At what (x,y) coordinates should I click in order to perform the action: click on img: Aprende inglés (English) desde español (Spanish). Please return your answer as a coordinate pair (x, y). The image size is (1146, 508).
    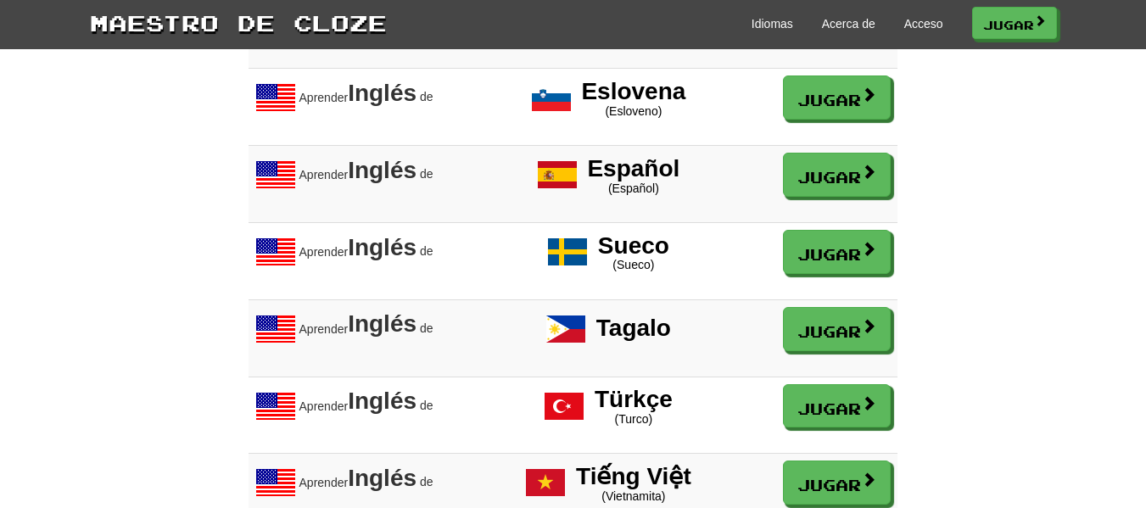
    Looking at the image, I should click on (276, 175).